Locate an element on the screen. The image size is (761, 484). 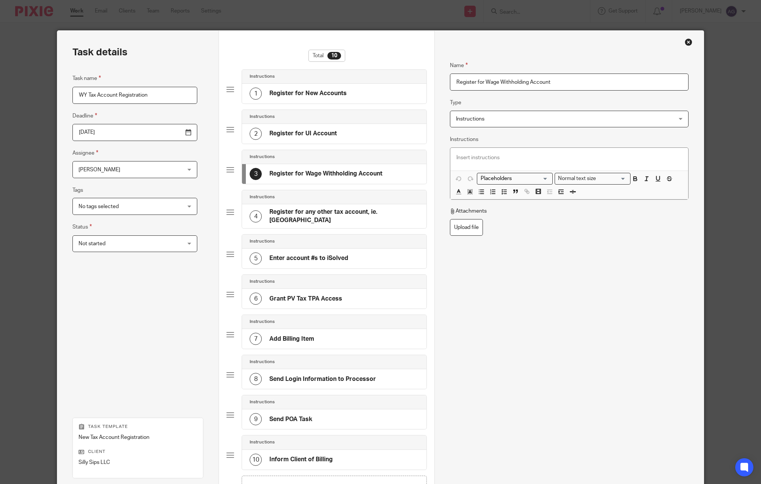
span: Normal text size is located at coordinates (577, 179).